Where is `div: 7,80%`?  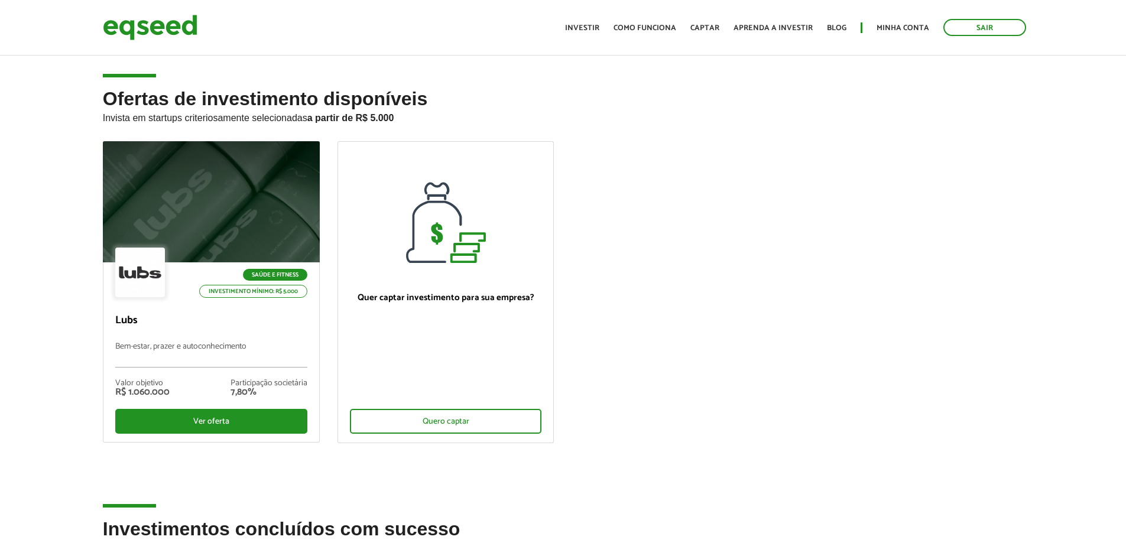
div: 7,80% is located at coordinates (269, 392).